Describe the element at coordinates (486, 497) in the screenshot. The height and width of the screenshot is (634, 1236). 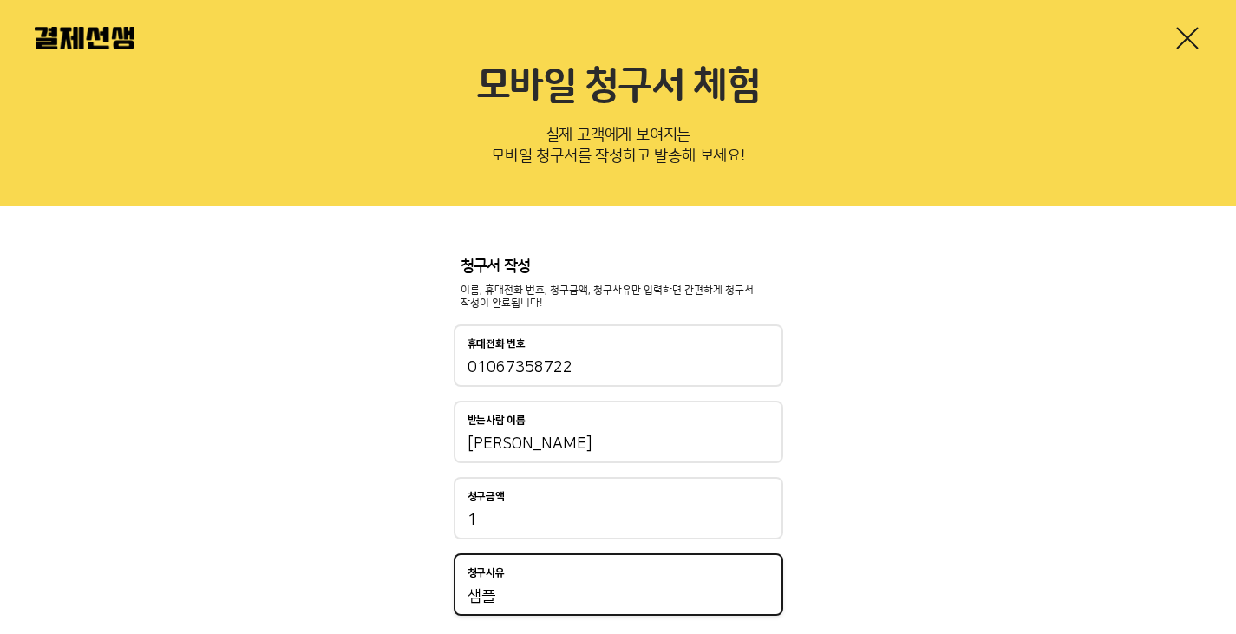
I see `p: 청구금액` at that location.